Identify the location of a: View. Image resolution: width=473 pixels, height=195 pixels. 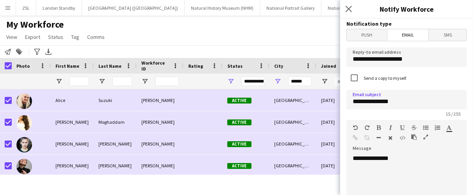
(12, 37).